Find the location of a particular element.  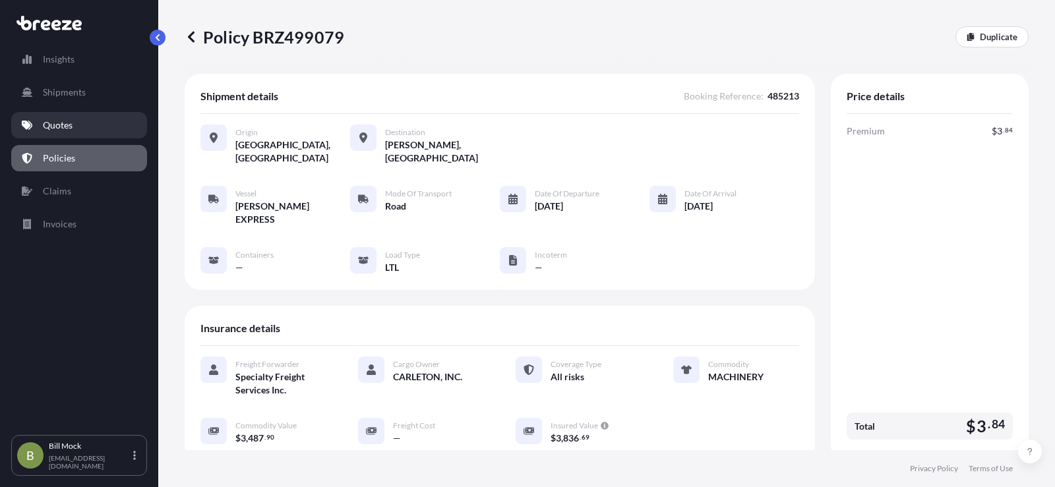

span: Coverage Type is located at coordinates (576, 365).